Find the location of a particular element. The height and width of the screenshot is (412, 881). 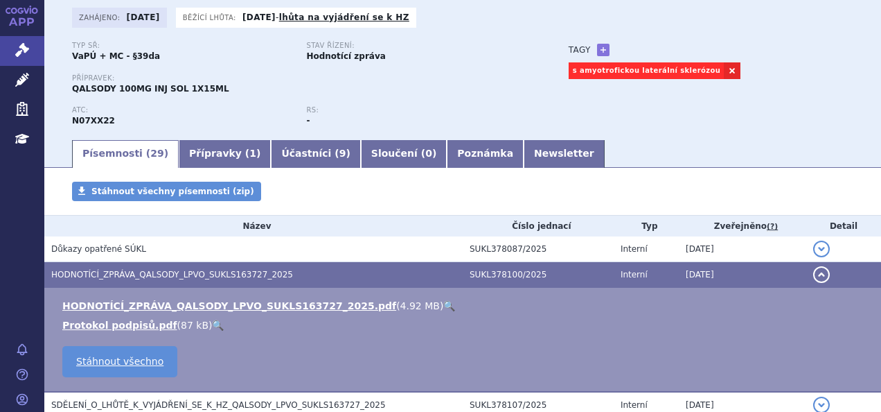

a: Newsletter is located at coordinates (564, 154).